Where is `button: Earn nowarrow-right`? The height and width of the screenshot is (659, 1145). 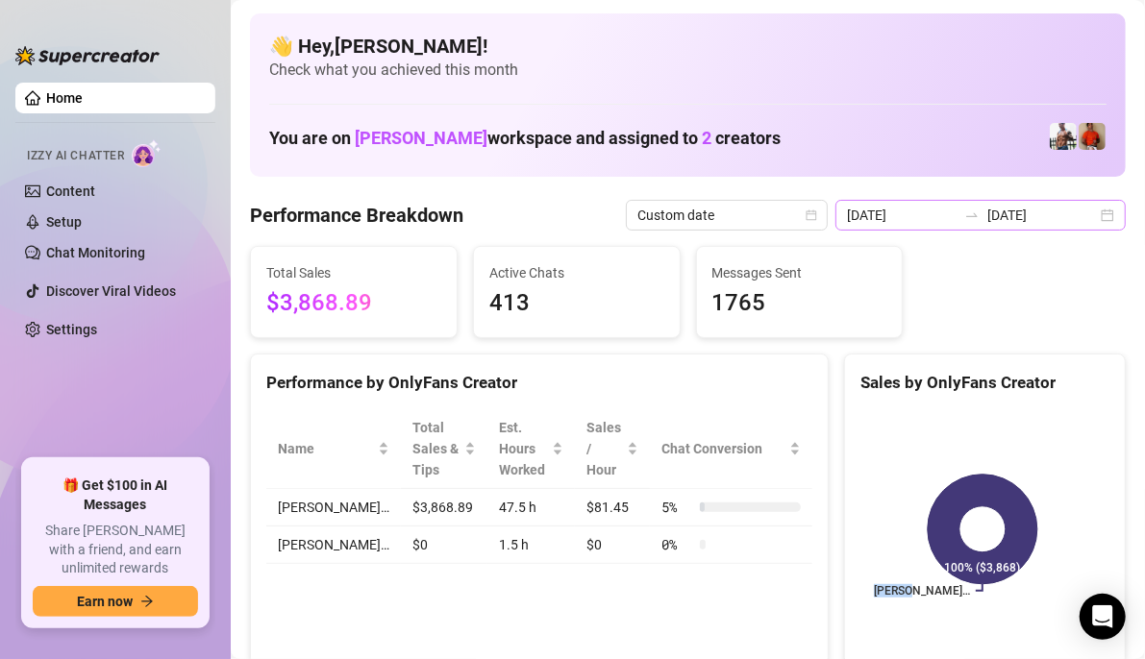
button: Earn nowarrow-right is located at coordinates (115, 602).